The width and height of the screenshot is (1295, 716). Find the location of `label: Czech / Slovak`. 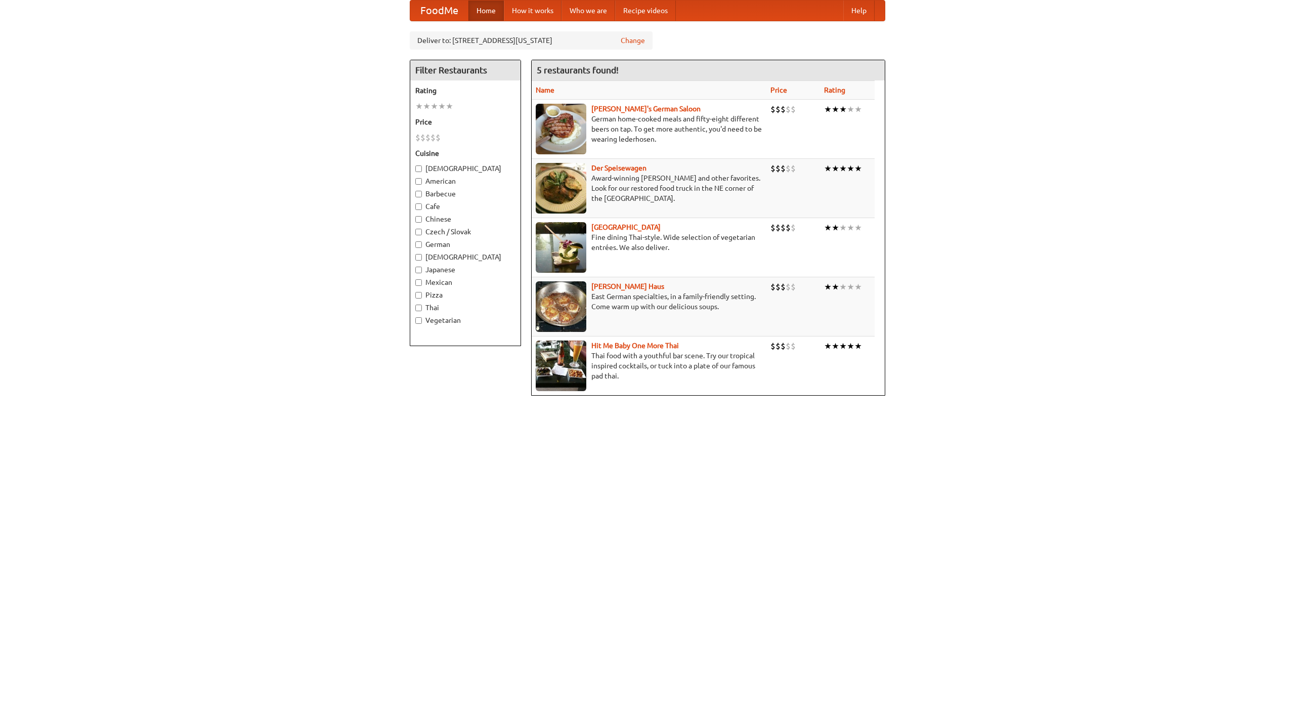

label: Czech / Slovak is located at coordinates (466, 232).